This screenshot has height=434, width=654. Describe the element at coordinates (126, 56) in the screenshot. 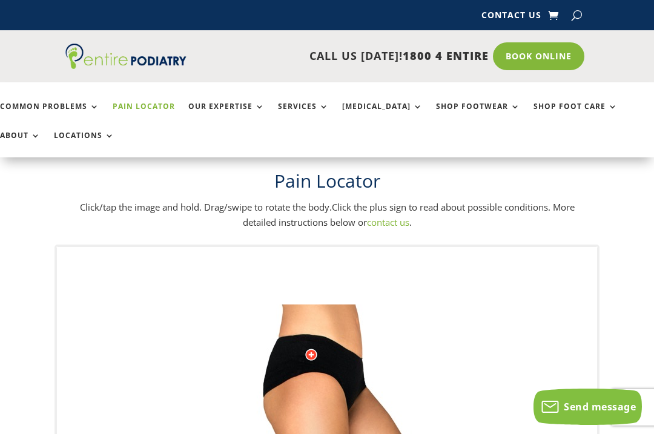

I see `img: logo (1)` at that location.